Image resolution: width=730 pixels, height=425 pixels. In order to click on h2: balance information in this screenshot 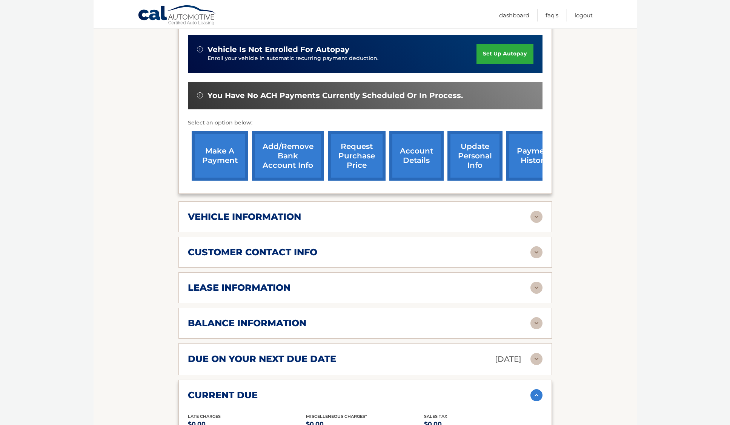, I will do `click(247, 323)`.